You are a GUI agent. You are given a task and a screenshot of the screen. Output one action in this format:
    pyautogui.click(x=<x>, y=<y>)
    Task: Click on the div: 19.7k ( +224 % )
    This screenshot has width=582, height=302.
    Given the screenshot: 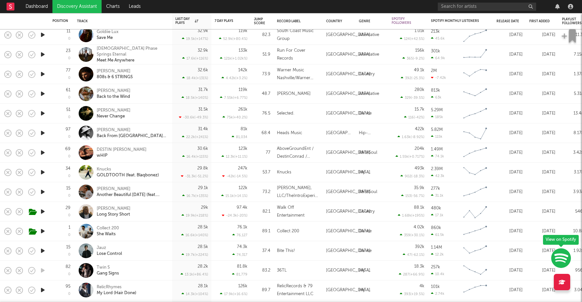 What is the action you would take?
    pyautogui.click(x=195, y=255)
    